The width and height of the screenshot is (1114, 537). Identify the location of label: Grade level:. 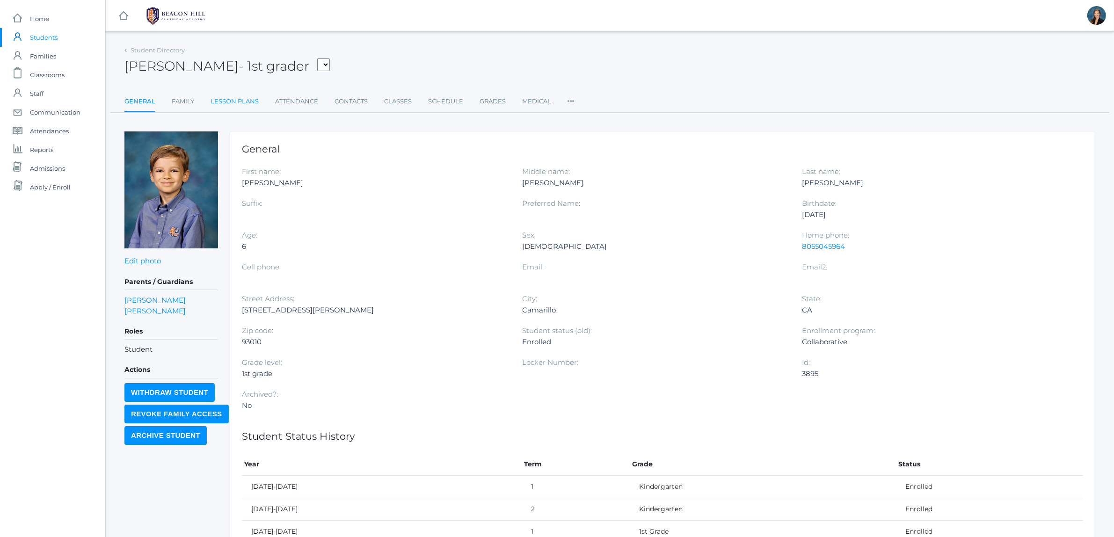
(262, 362).